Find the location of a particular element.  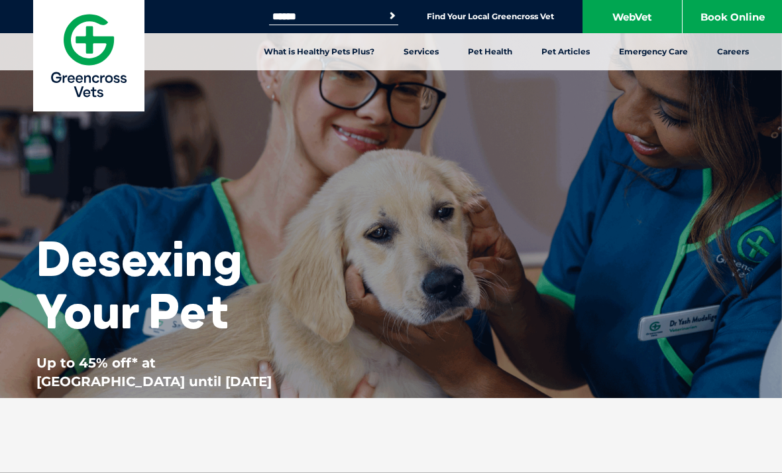

a: What is Healthy Pets Plus? is located at coordinates (319, 52).